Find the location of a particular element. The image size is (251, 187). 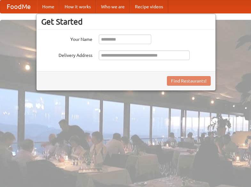

button: Find Restaurants! is located at coordinates (189, 81).